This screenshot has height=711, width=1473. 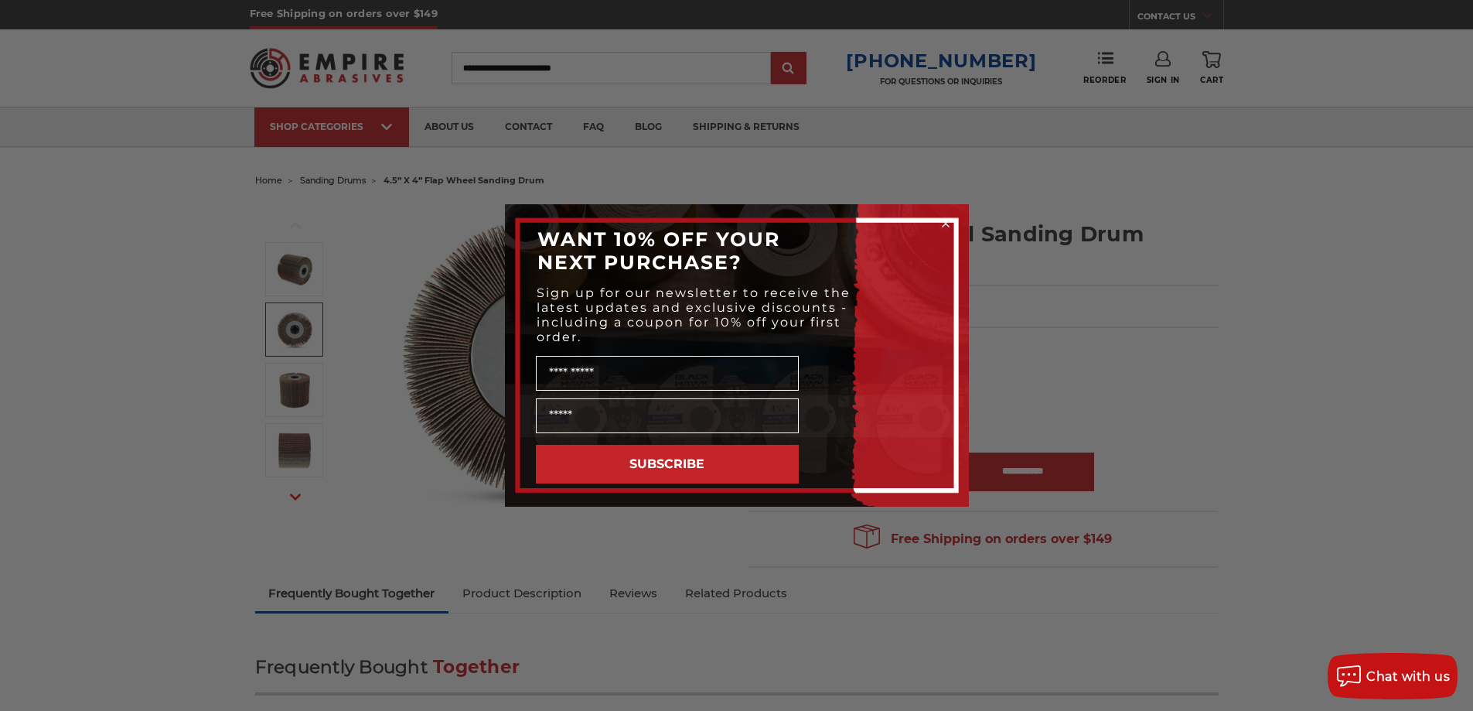 I want to click on span: Sign up for our newsletter to receive the latest updates and exclusive discounts - including a co..., so click(x=694, y=315).